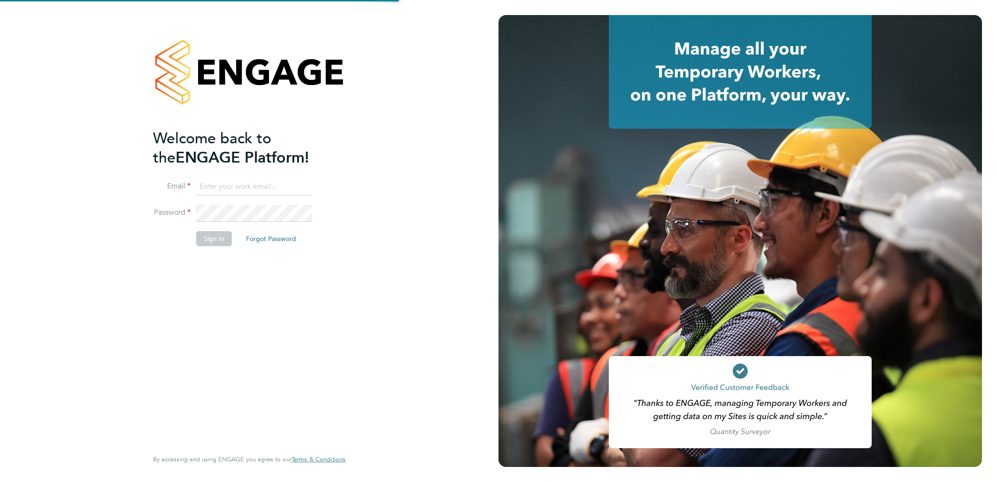 The height and width of the screenshot is (482, 997). What do you see at coordinates (318, 459) in the screenshot?
I see `a: Terms & Conditions` at bounding box center [318, 459].